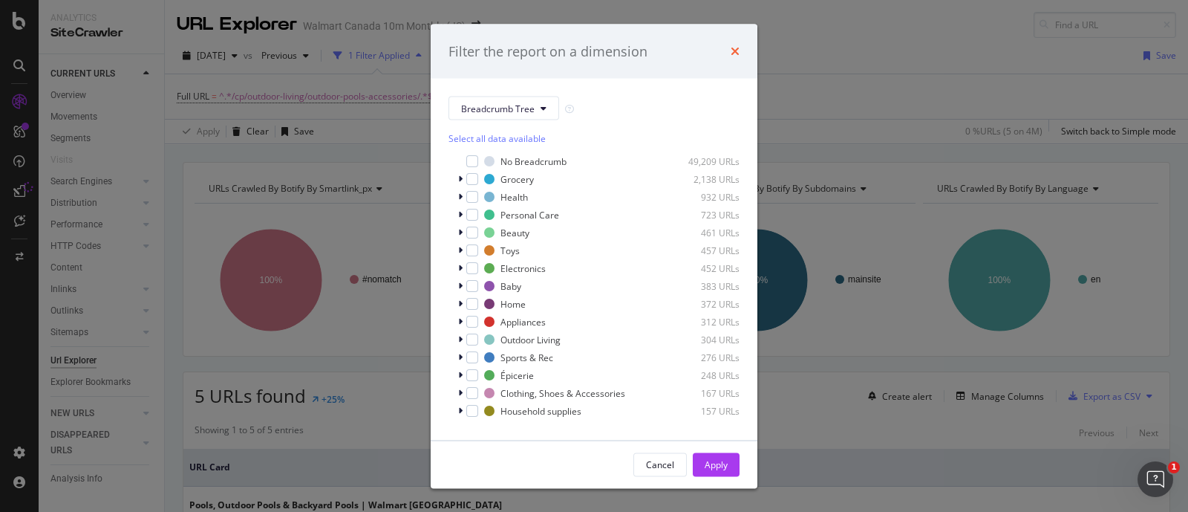  I want to click on div: Filter the report on a dimension, so click(548, 51).